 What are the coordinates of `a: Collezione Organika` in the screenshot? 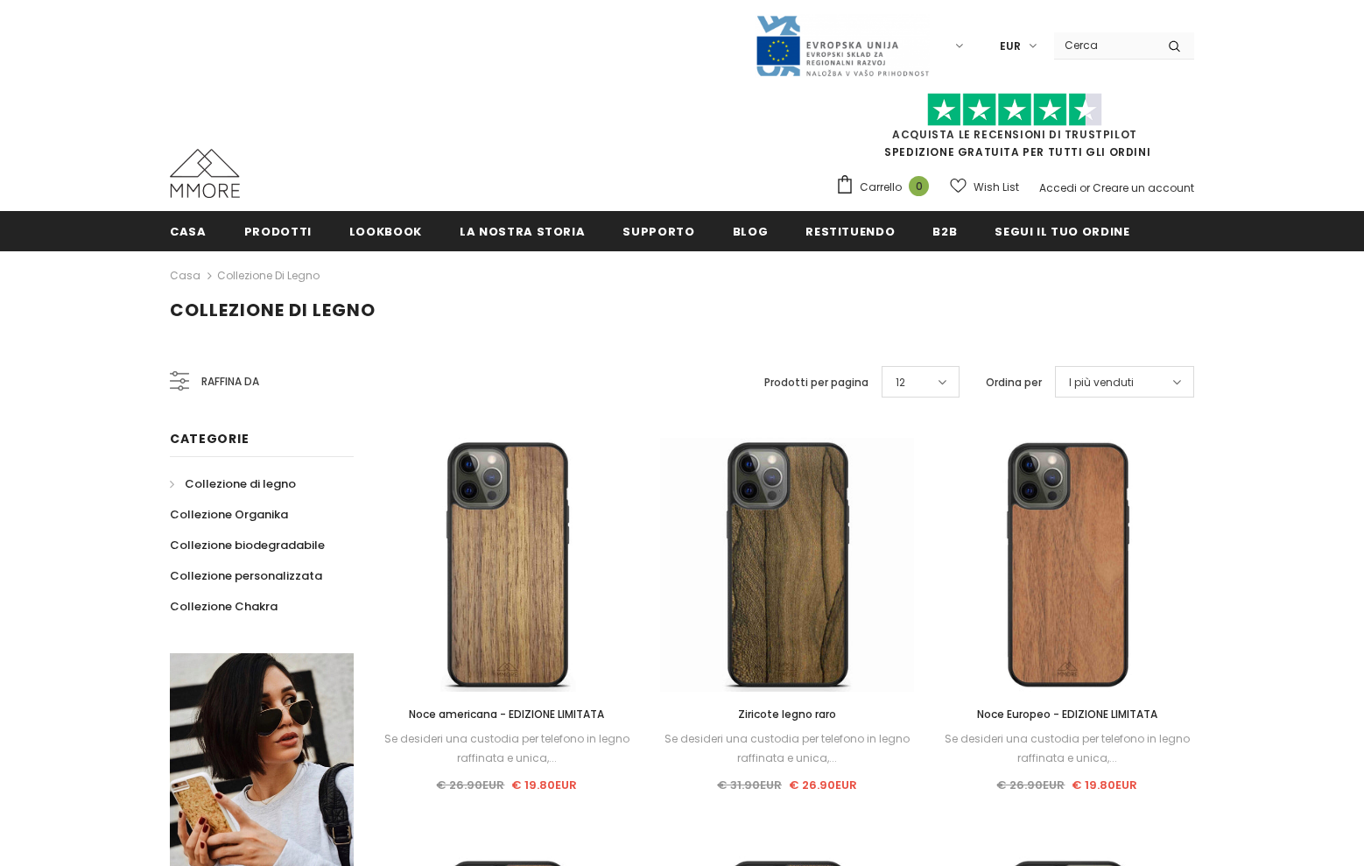 It's located at (229, 514).